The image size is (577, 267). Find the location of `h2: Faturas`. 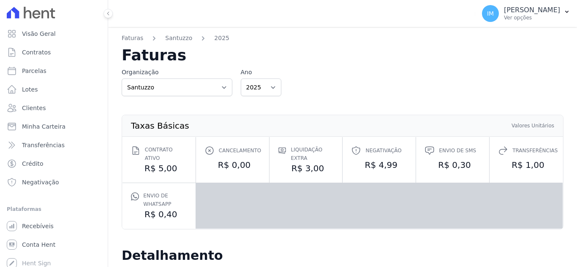

h2: Faturas is located at coordinates (342, 55).